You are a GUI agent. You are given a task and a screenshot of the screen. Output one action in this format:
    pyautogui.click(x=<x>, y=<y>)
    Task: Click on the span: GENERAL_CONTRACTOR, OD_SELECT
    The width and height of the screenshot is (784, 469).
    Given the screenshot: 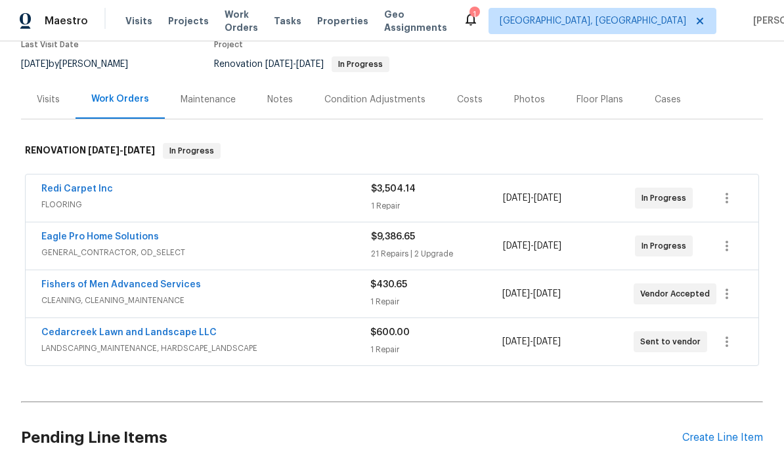 What is the action you would take?
    pyautogui.click(x=206, y=253)
    